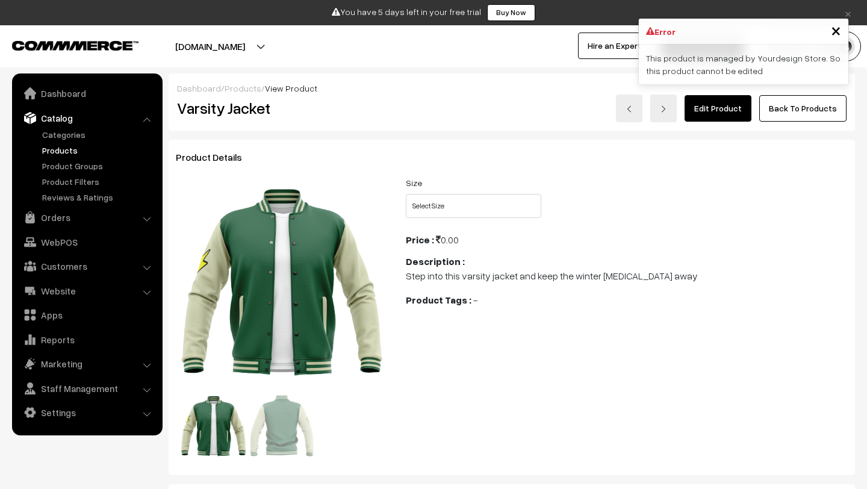 The image size is (867, 489). Describe the element at coordinates (87, 363) in the screenshot. I see `a: Marketing` at that location.